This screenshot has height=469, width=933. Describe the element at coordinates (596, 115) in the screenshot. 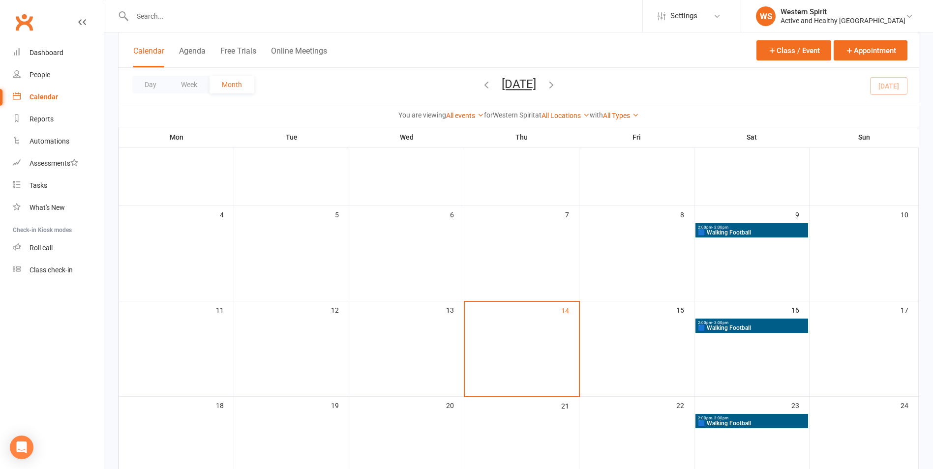

I see `strong: with` at that location.